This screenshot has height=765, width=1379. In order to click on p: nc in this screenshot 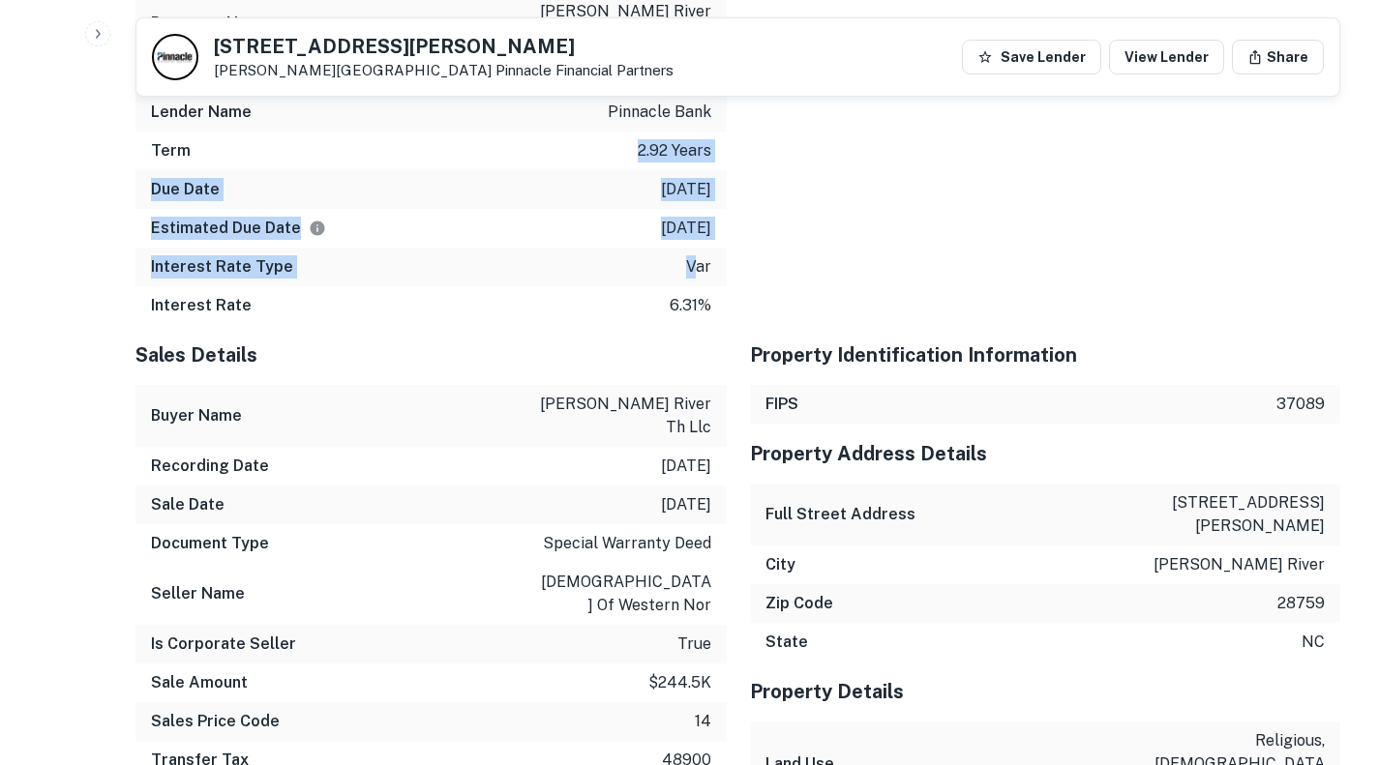, I will do `click(1313, 643)`.